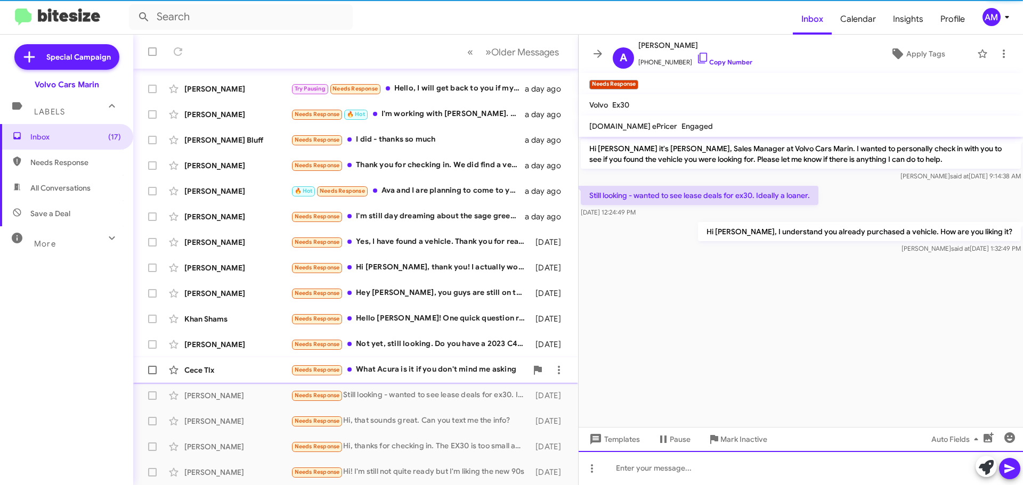  I want to click on span: Mark Inactive, so click(744, 439).